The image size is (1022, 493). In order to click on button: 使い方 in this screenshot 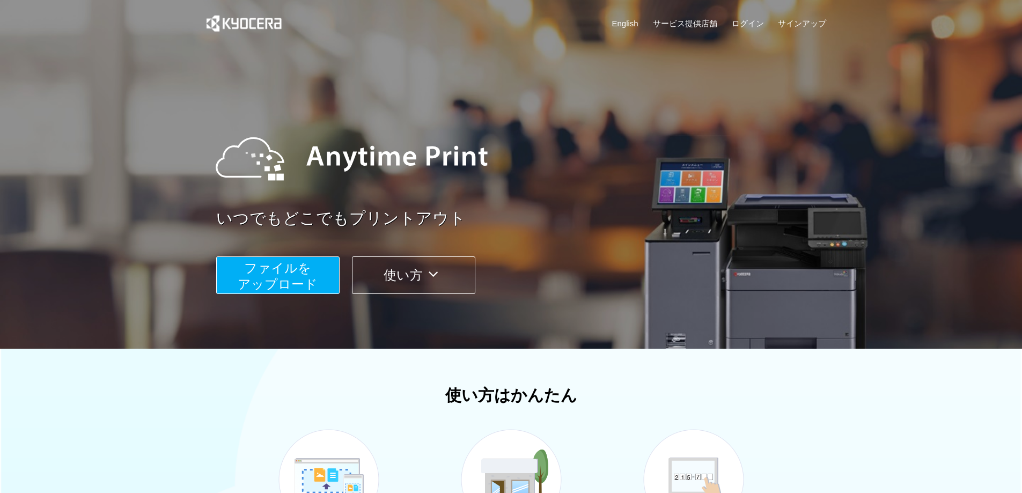, I will do `click(413, 275)`.